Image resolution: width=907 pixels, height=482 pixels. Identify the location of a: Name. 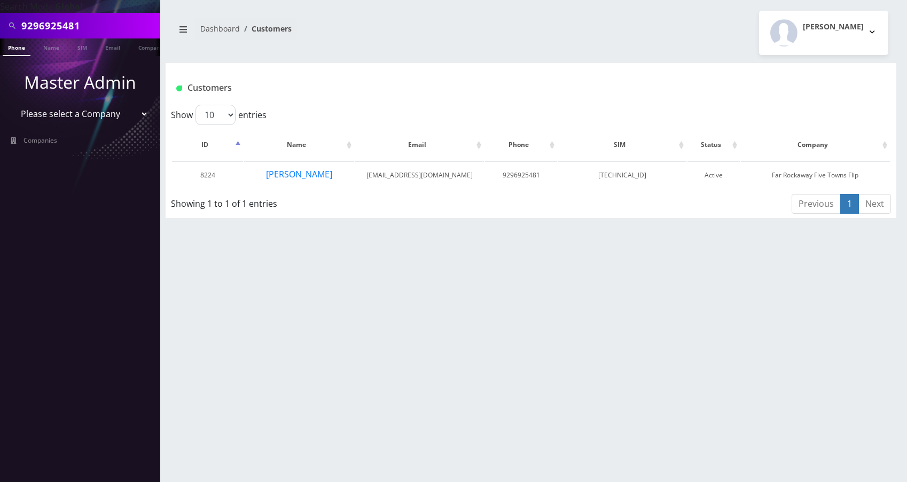
(51, 46).